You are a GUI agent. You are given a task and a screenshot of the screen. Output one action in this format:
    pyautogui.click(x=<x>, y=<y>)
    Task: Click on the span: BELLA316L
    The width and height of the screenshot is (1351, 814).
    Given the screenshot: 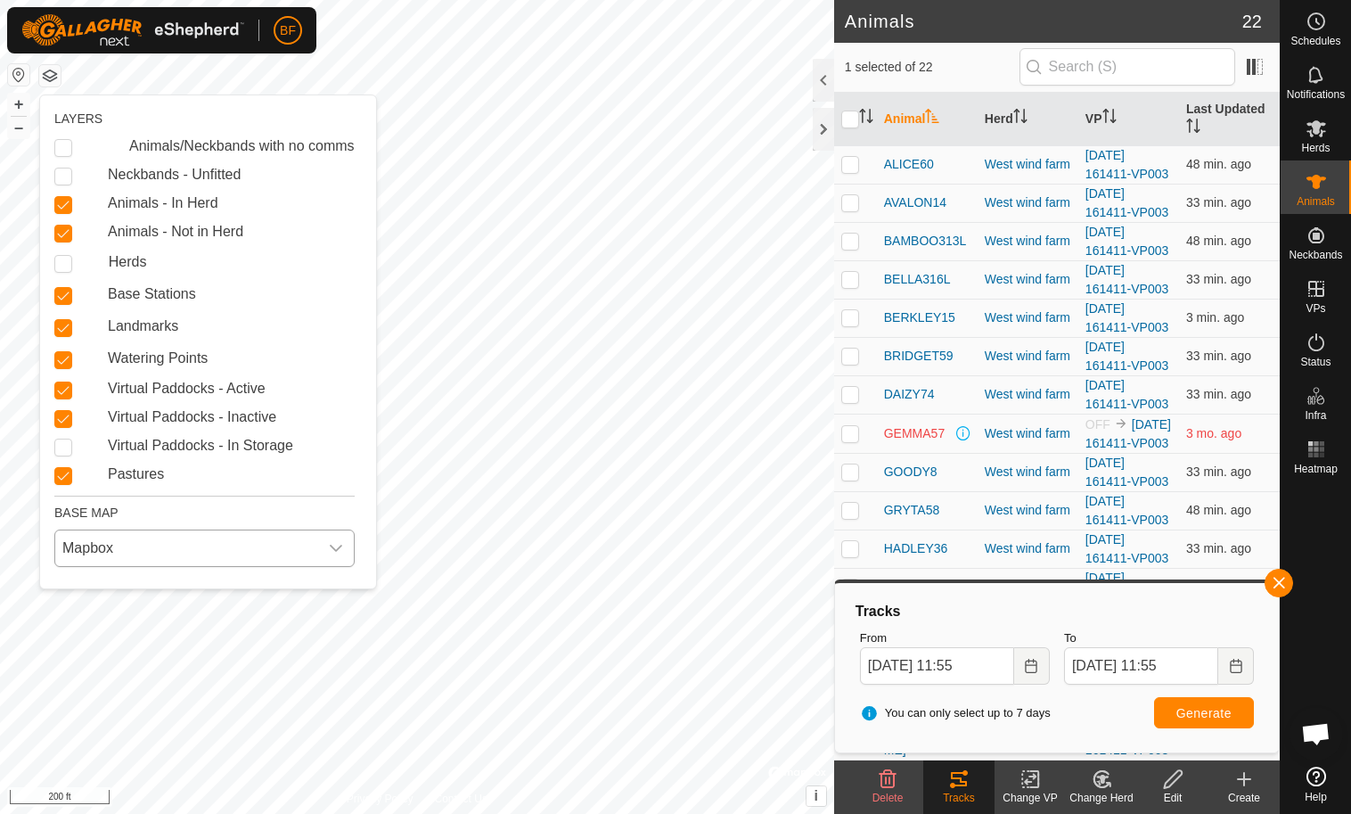 What is the action you would take?
    pyautogui.click(x=917, y=279)
    